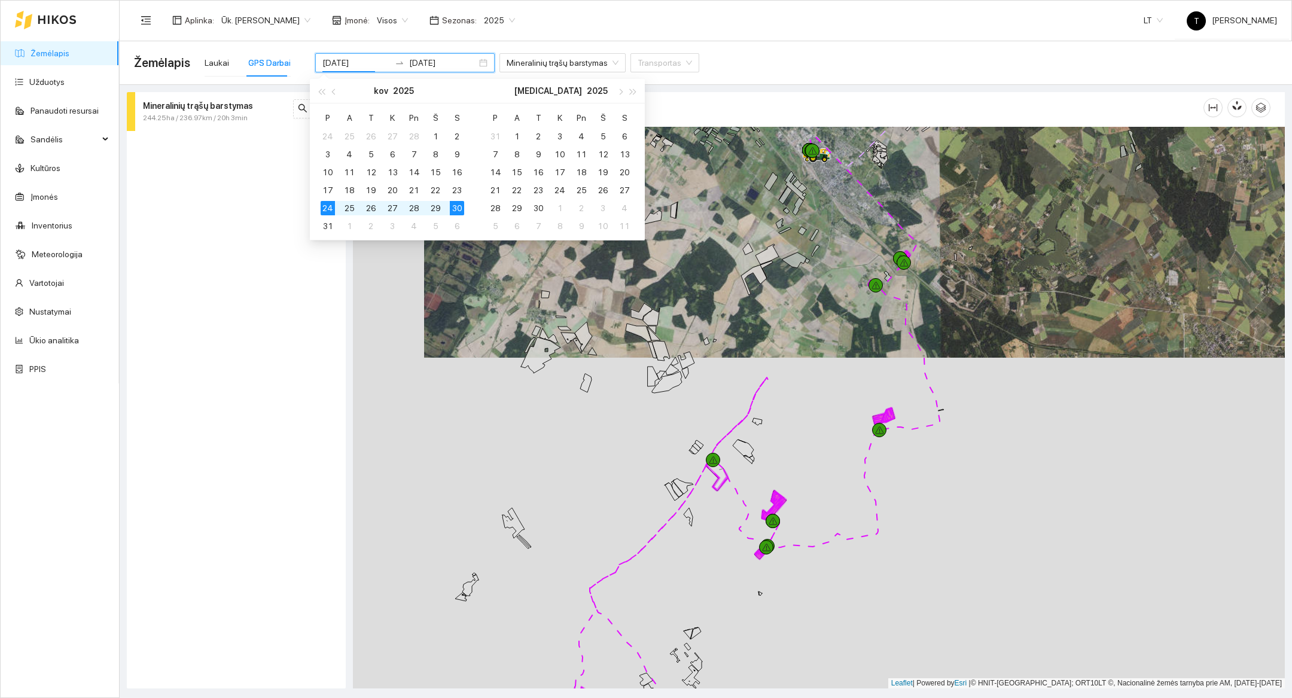  What do you see at coordinates (603, 208) in the screenshot?
I see `td: 2025-05-03` at bounding box center [603, 208].